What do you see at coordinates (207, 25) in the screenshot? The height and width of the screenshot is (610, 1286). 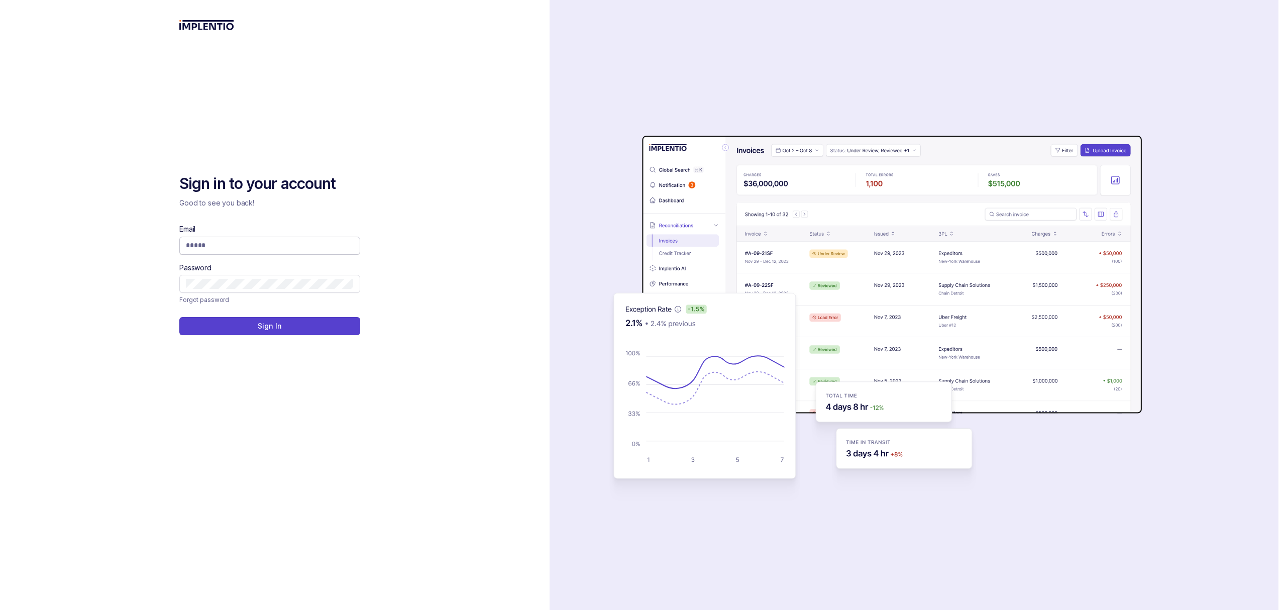 I see `img: logo` at bounding box center [207, 25].